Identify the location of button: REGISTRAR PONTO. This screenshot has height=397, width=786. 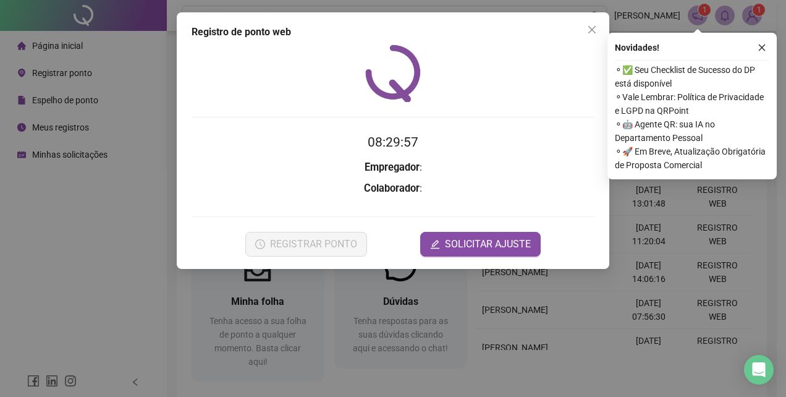
(306, 244).